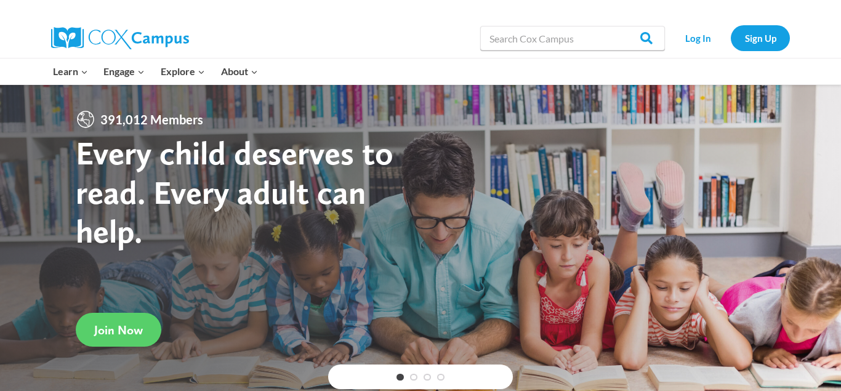 Image resolution: width=841 pixels, height=391 pixels. I want to click on a: 3, so click(427, 377).